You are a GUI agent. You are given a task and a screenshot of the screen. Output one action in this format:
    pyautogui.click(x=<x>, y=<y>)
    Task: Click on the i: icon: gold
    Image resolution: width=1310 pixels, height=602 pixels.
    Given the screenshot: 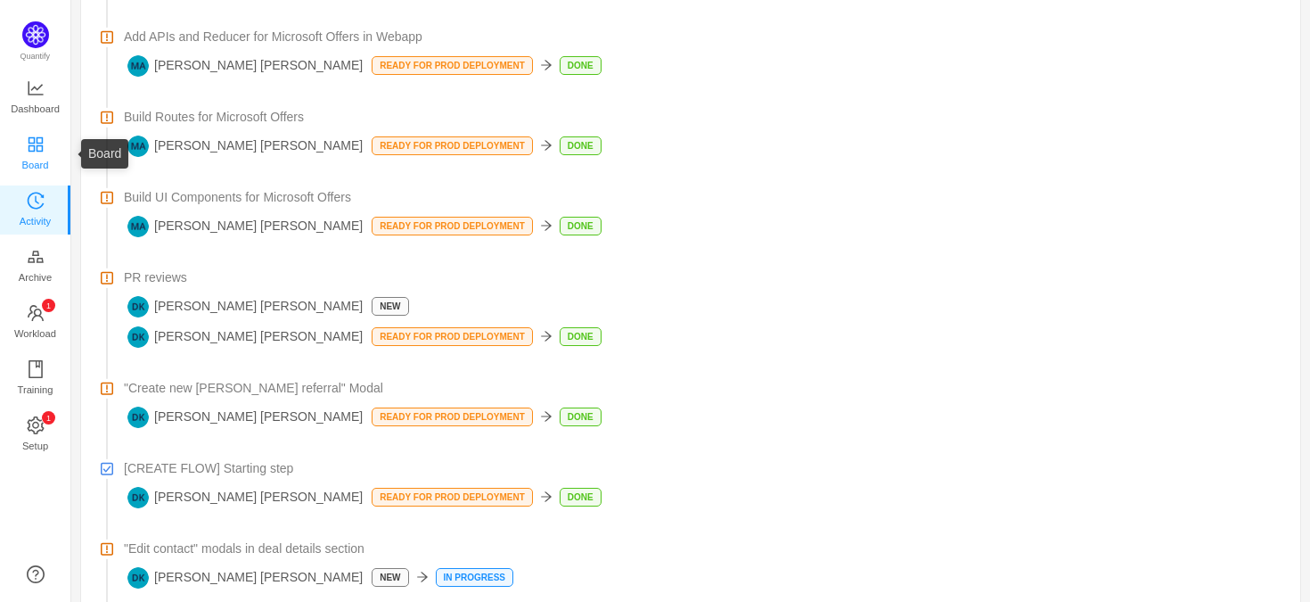 What is the action you would take?
    pyautogui.click(x=36, y=257)
    